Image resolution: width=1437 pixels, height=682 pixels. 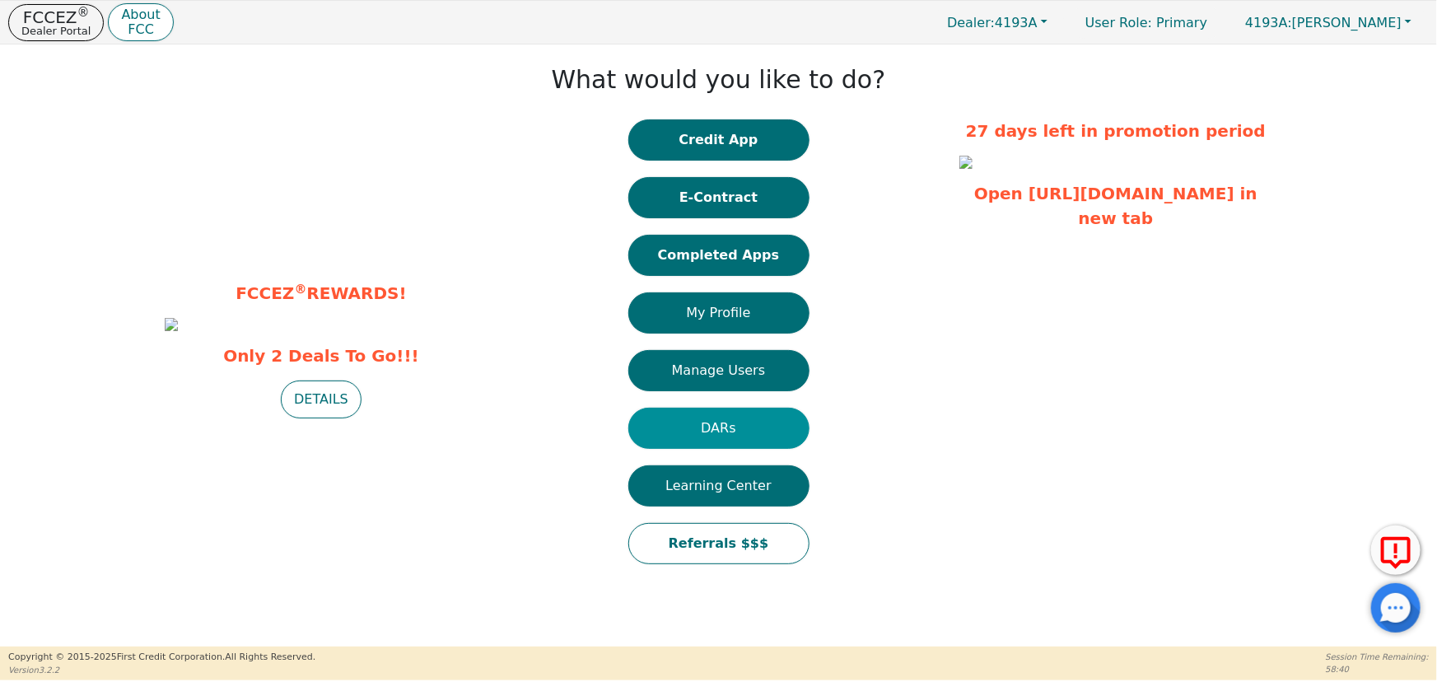 I want to click on button: Manage Users, so click(x=719, y=371).